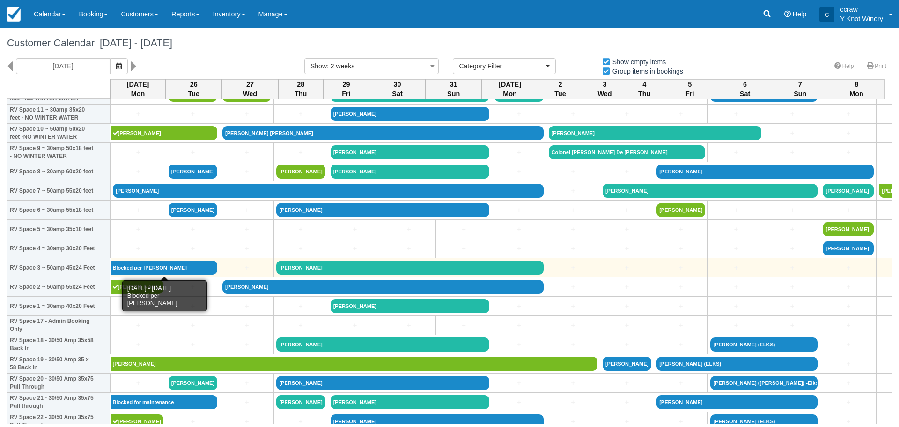 The width and height of the screenshot is (899, 427). What do you see at coordinates (371, 66) in the screenshot?
I see `button: Show: 2 weeks` at bounding box center [371, 66].